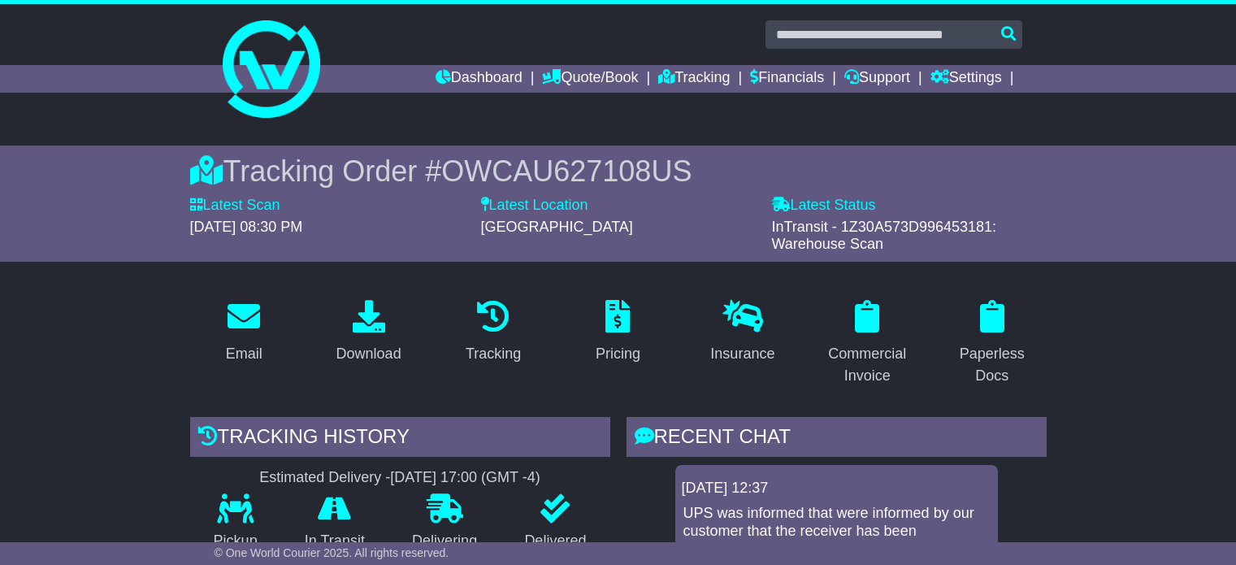 The height and width of the screenshot is (565, 1236). I want to click on p: Delivering, so click(445, 541).